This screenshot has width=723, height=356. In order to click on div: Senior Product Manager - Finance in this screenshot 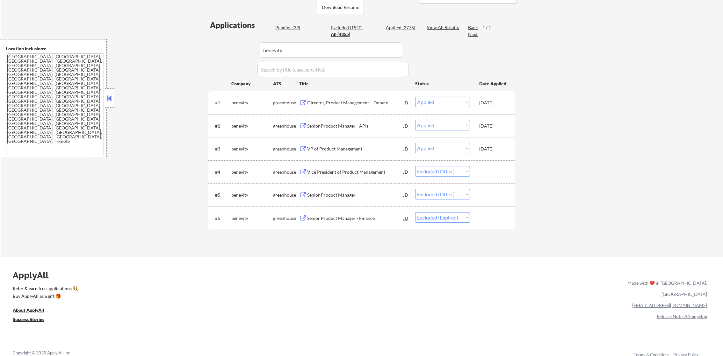, I will do `click(355, 219)`.